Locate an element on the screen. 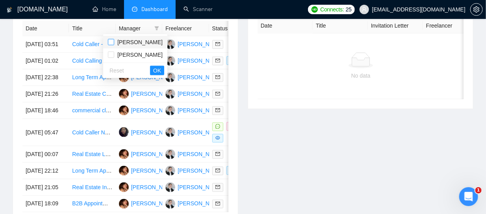 The width and height of the screenshot is (486, 214). td: commercial cleaning services cold calling is located at coordinates (92, 111).